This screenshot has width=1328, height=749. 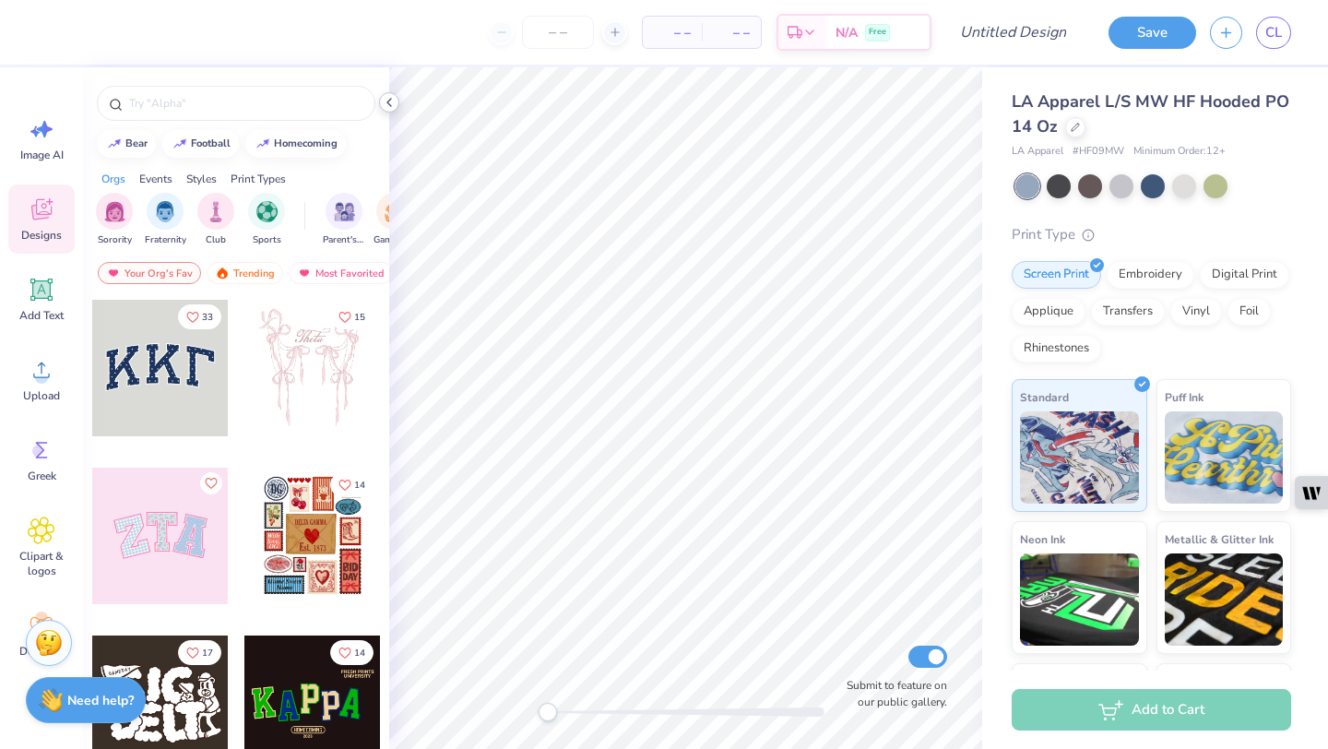 What do you see at coordinates (41, 651) in the screenshot?
I see `span: Decorate` at bounding box center [41, 651].